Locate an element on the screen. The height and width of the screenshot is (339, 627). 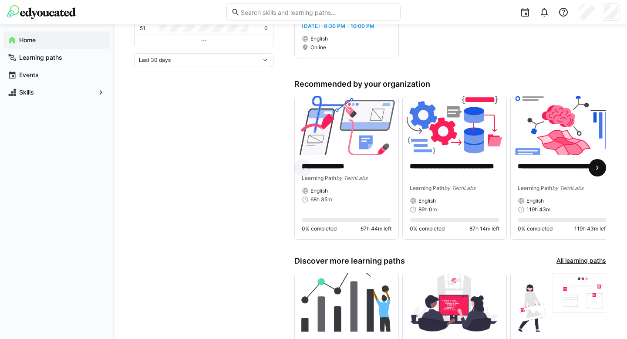
input: Search skills and learning paths… is located at coordinates (318, 12).